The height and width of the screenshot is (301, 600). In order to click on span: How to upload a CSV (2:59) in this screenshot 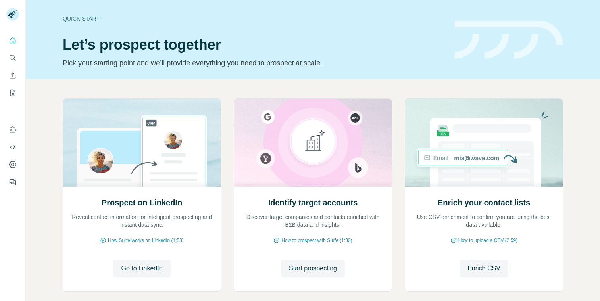, I will do `click(488, 240)`.